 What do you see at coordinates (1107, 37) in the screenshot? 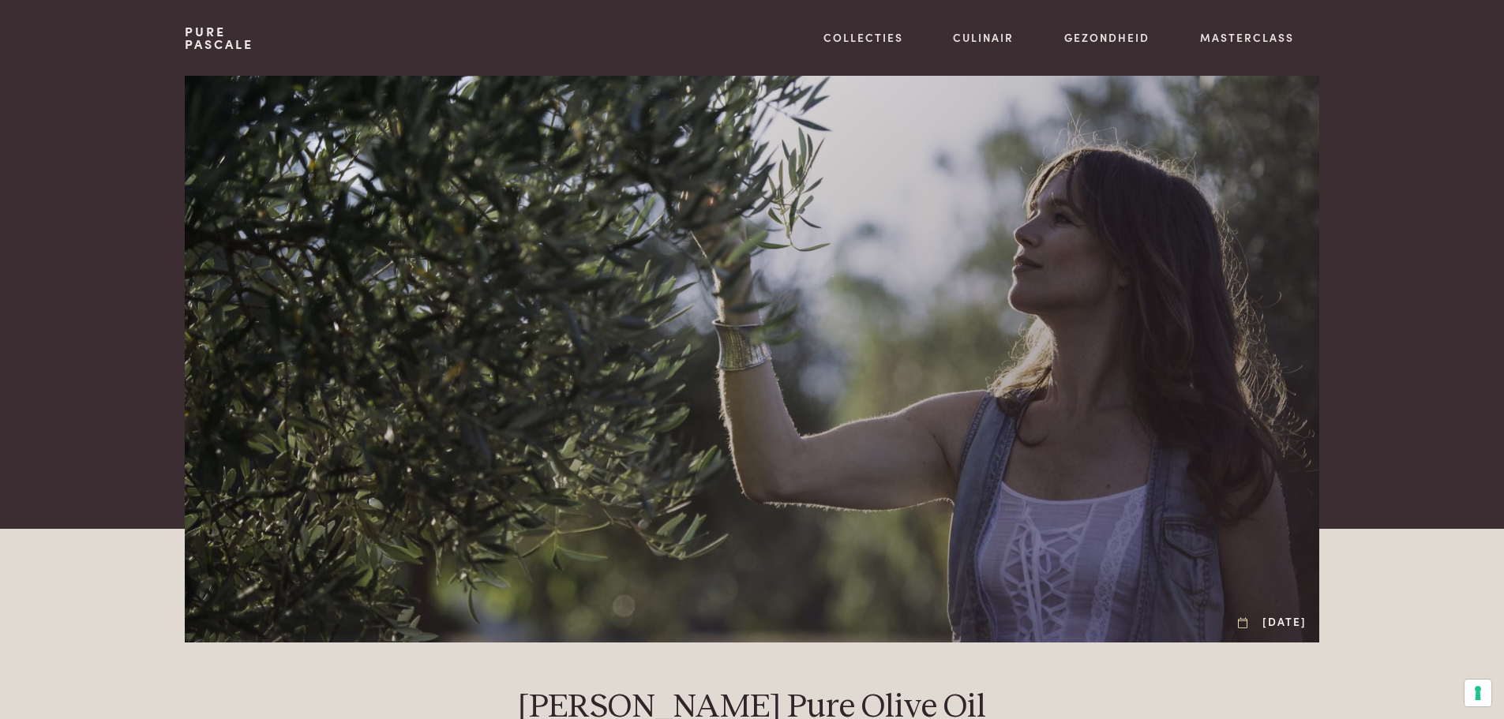
I see `a: Gezondheid` at bounding box center [1107, 37].